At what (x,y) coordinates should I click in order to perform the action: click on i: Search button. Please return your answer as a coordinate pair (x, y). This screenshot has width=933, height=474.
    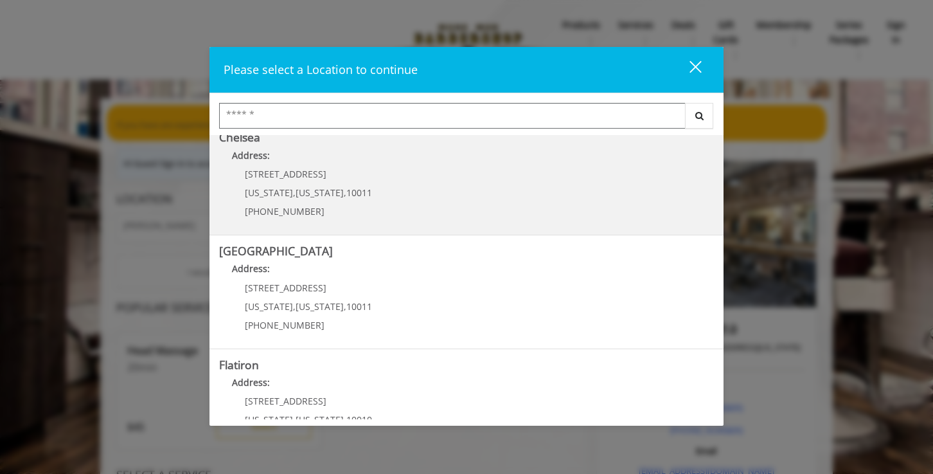
    Looking at the image, I should click on (699, 116).